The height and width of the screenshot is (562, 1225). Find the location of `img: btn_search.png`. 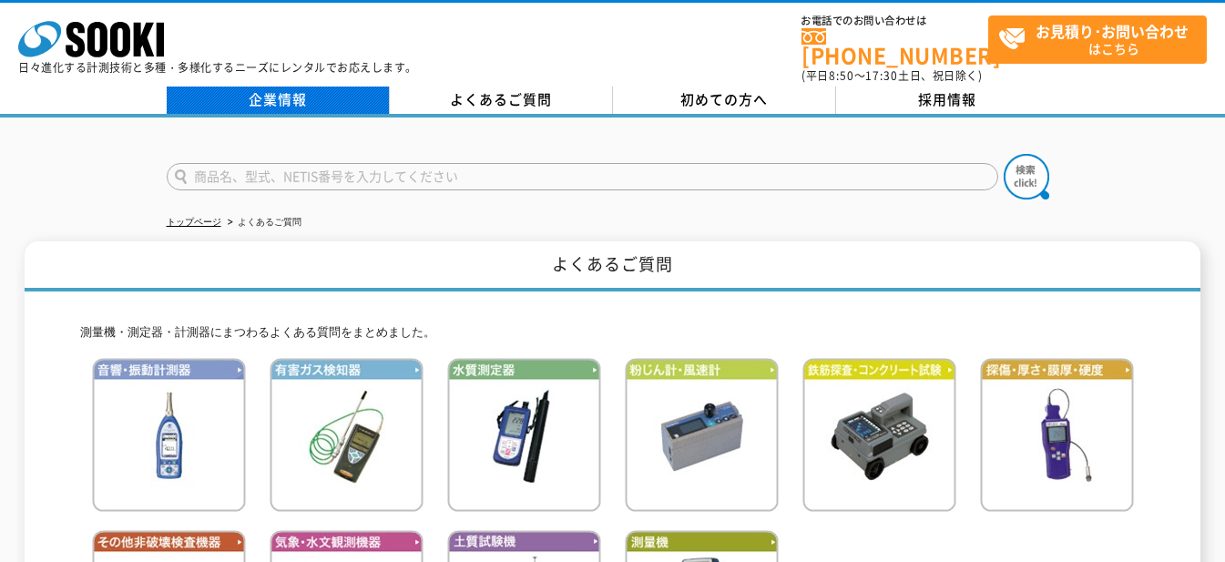

img: btn_search.png is located at coordinates (1026, 177).